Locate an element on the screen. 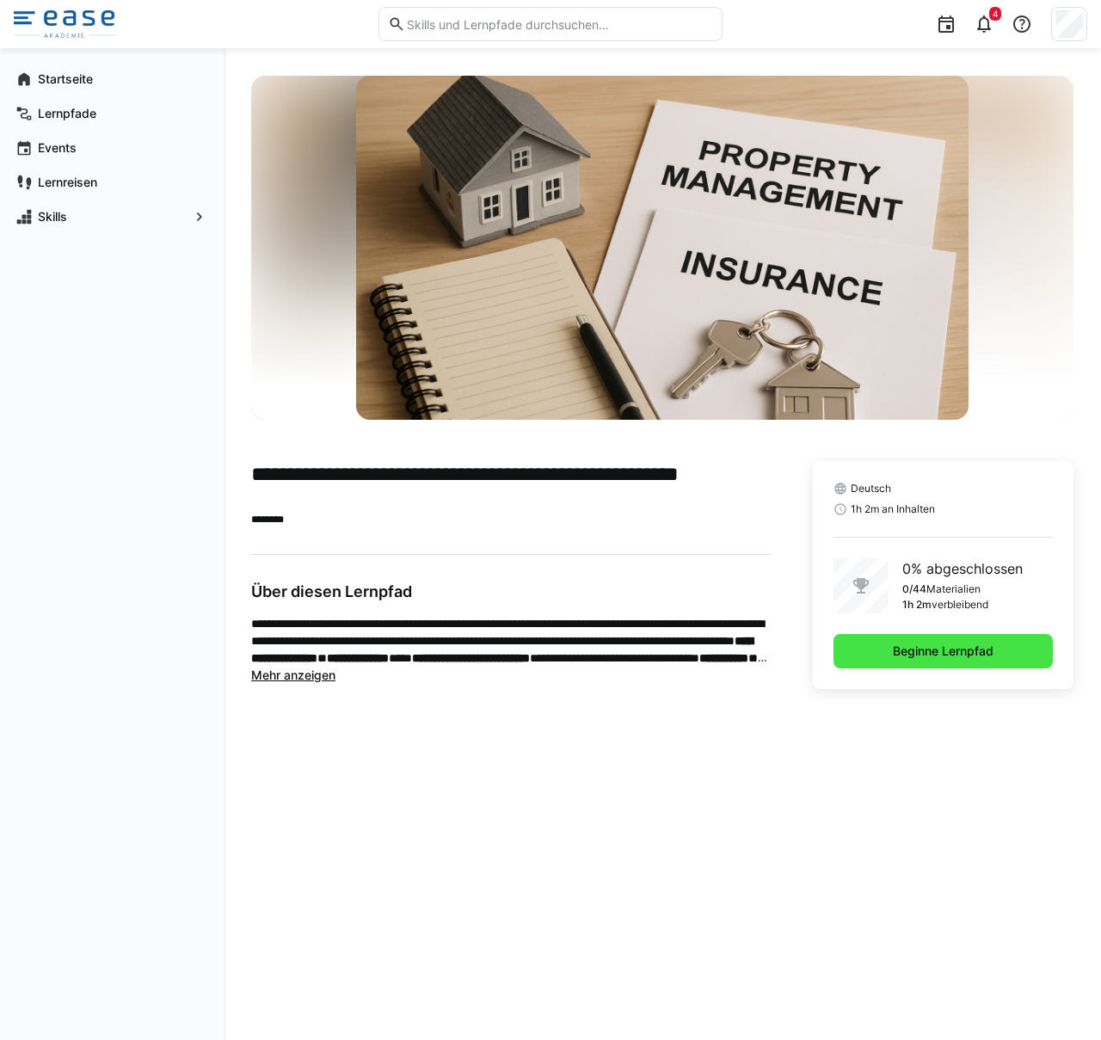  p: 0/44 is located at coordinates (914, 589).